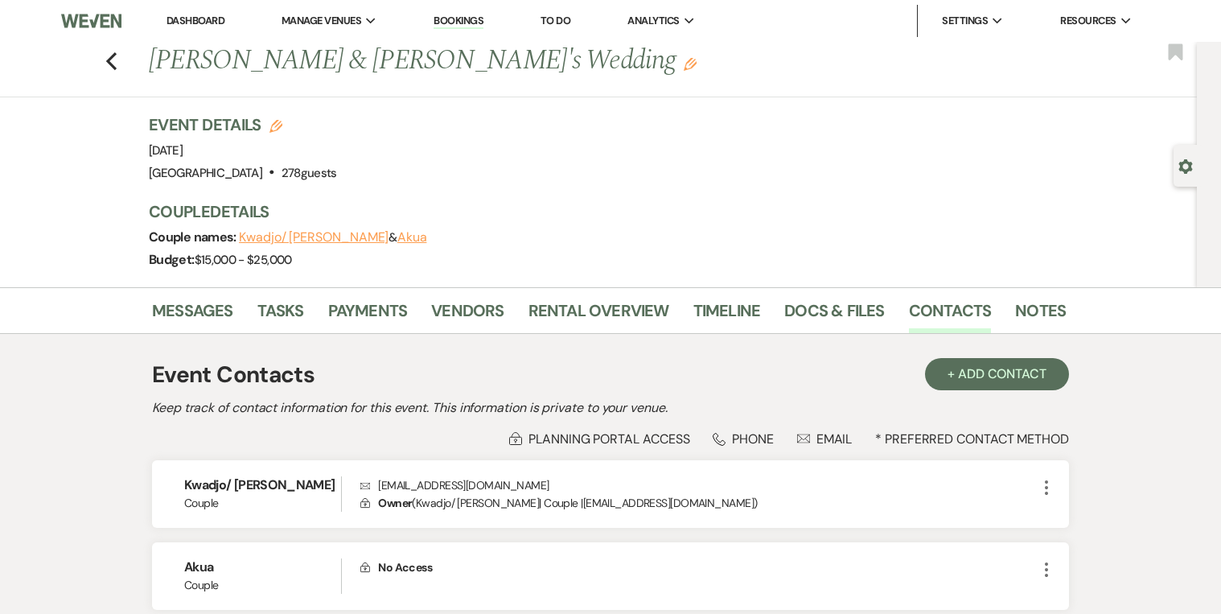 This screenshot has width=1221, height=614. What do you see at coordinates (404, 567) in the screenshot?
I see `span: No Access` at bounding box center [404, 567].